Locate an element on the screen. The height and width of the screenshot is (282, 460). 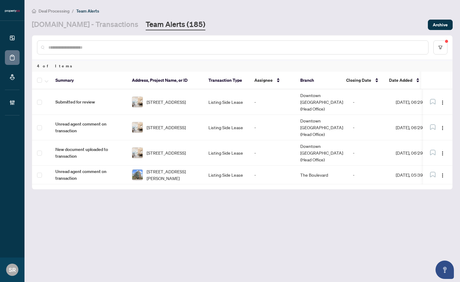
span: Archive is located at coordinates (440, 25).